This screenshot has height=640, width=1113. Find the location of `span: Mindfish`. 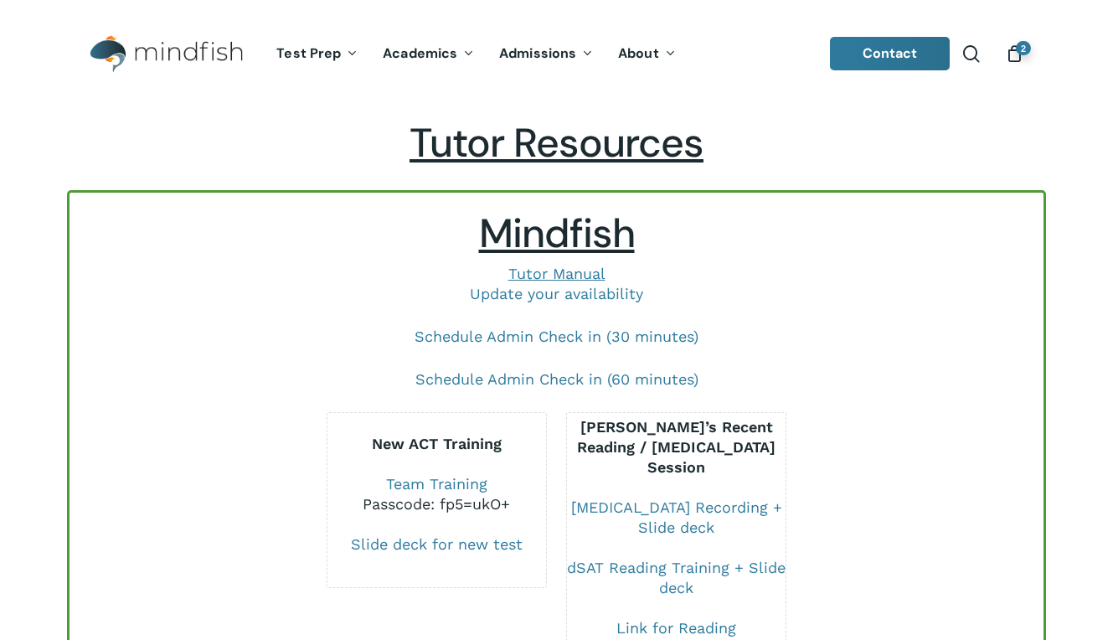

span: Mindfish is located at coordinates (557, 233).